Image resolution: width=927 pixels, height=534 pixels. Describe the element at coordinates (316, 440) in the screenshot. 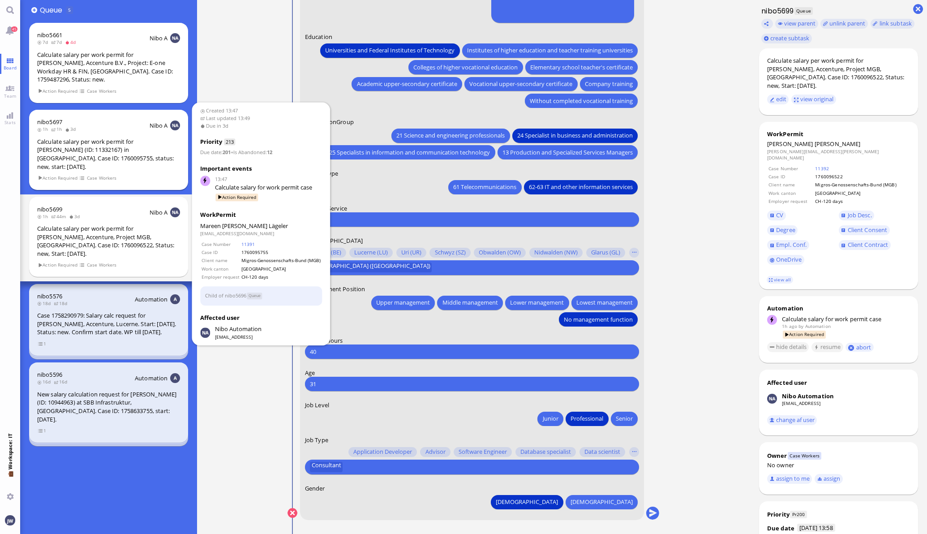

I see `span: Job Type` at that location.